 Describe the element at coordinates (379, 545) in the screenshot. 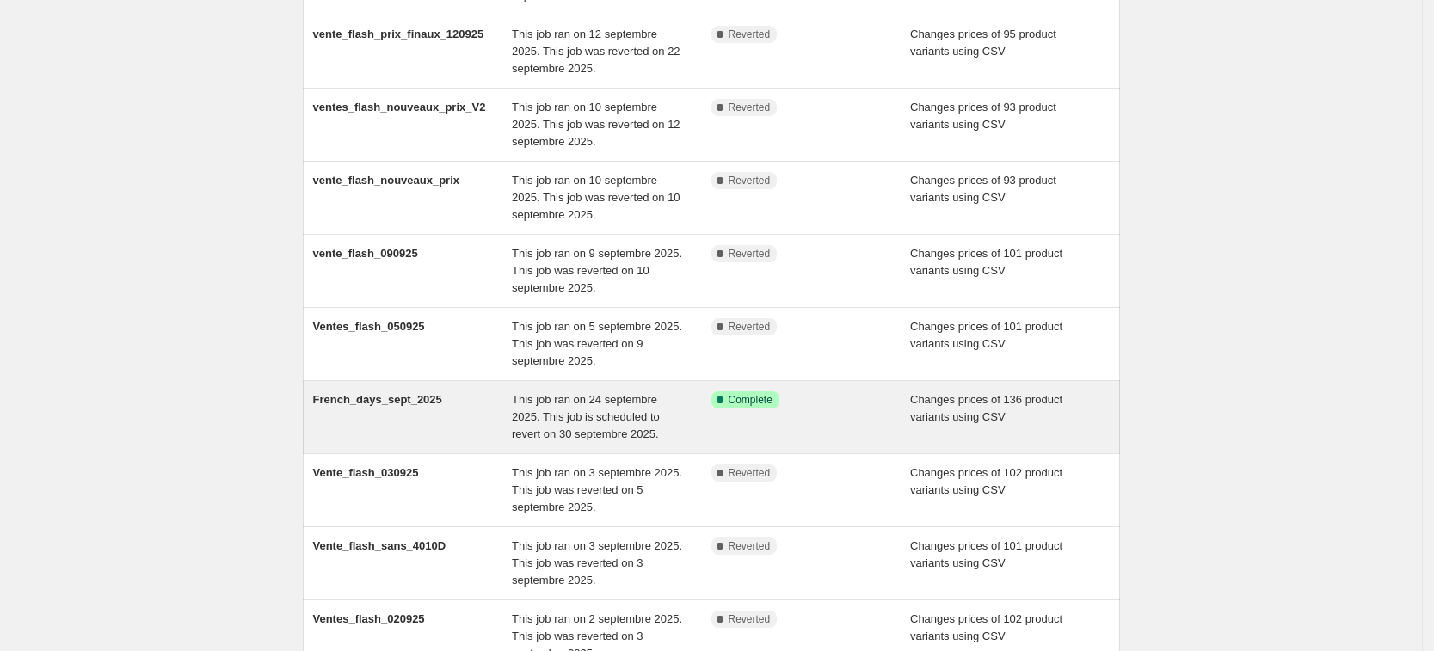

I see `span: Vente_flash_sans_4010D` at that location.